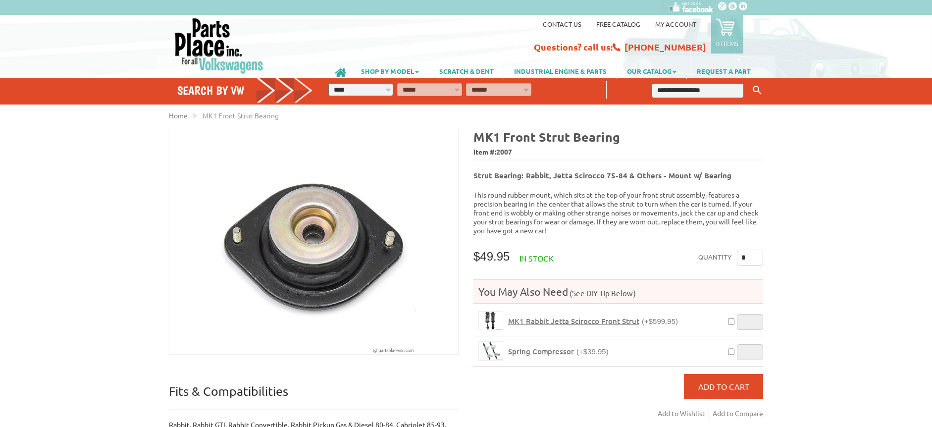 This screenshot has width=932, height=427. I want to click on p: This round rubber mount, which sits at the top of your front strut assembly, features a precision..., so click(618, 212).